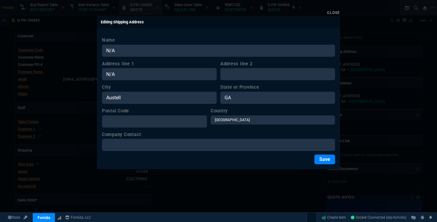  What do you see at coordinates (325, 159) in the screenshot?
I see `button: Save` at bounding box center [325, 159].